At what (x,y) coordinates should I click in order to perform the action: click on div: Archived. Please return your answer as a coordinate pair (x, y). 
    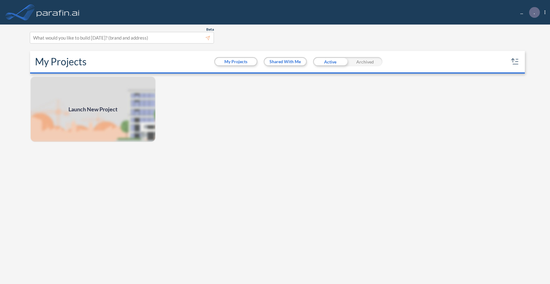
    Looking at the image, I should click on (365, 62).